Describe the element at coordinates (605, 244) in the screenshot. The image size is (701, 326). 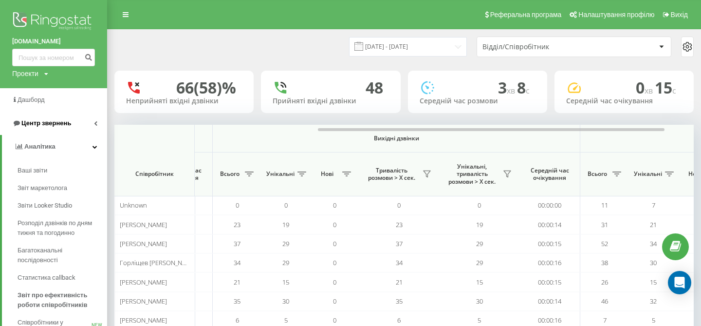
I see `span: 52` at that location.